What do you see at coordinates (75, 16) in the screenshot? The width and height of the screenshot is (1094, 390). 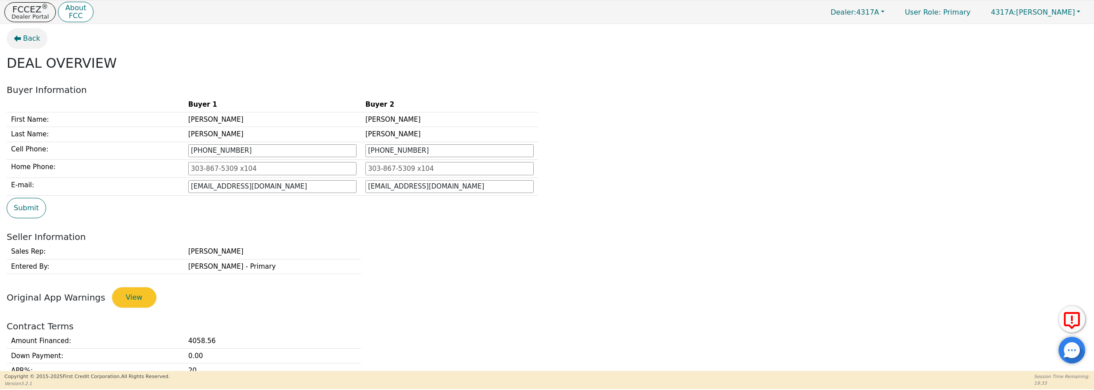 I see `p: FCC` at bounding box center [75, 16].